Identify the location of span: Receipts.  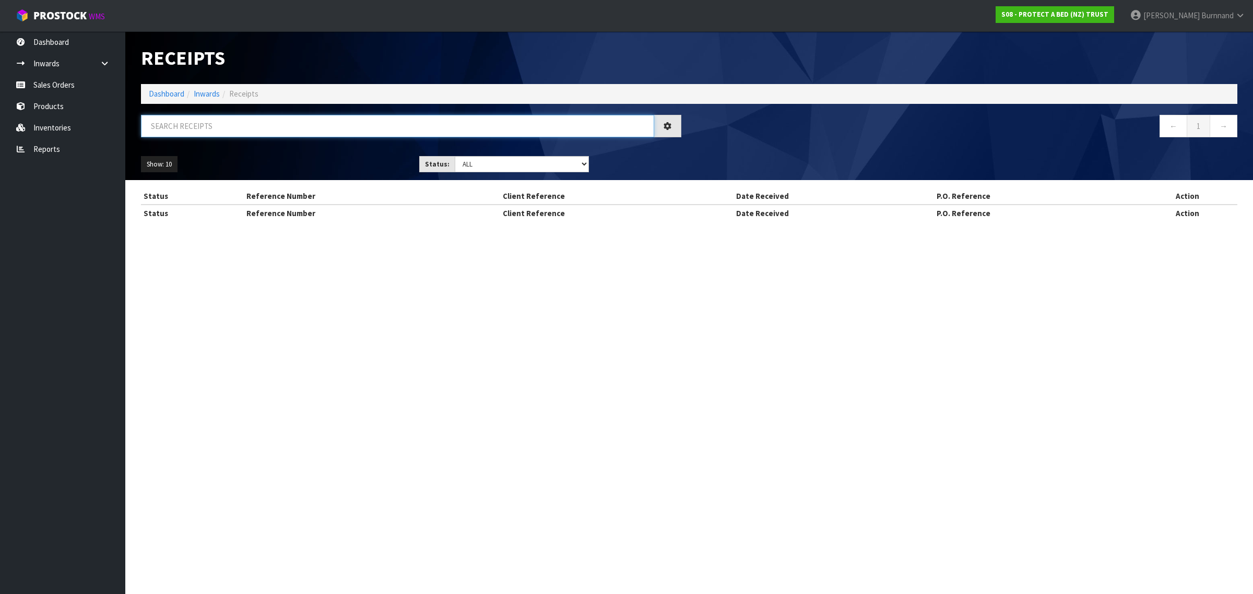
(244, 93).